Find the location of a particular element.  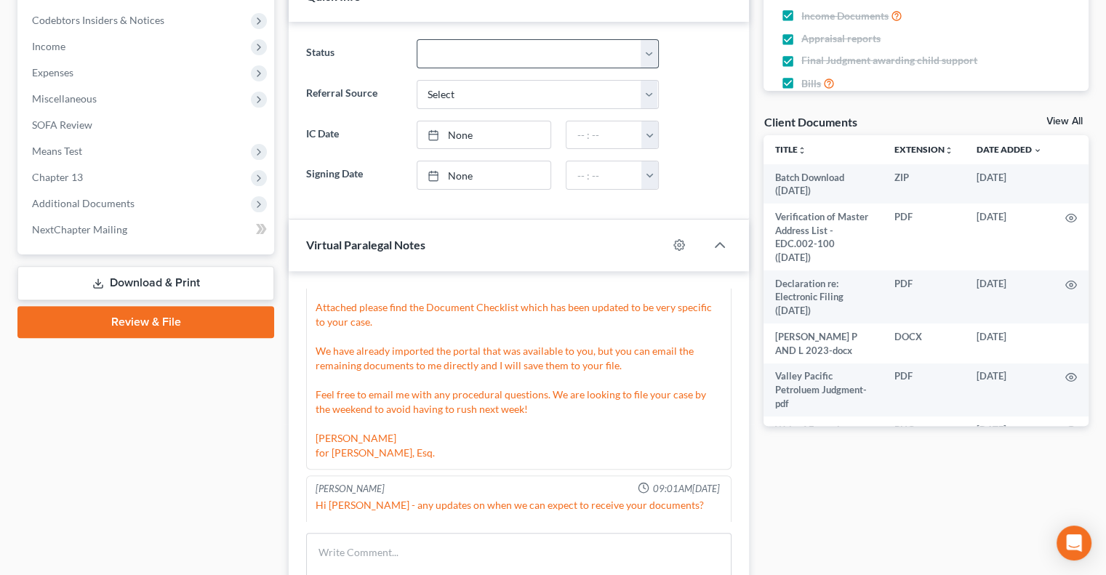

td: PNG is located at coordinates (923, 430).